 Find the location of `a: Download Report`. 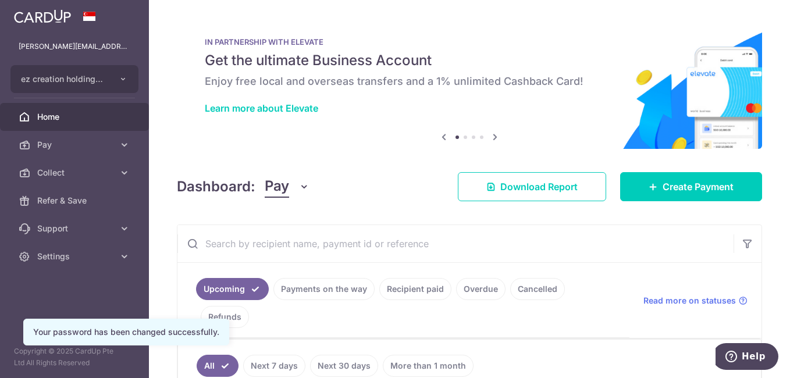

a: Download Report is located at coordinates (532, 187).